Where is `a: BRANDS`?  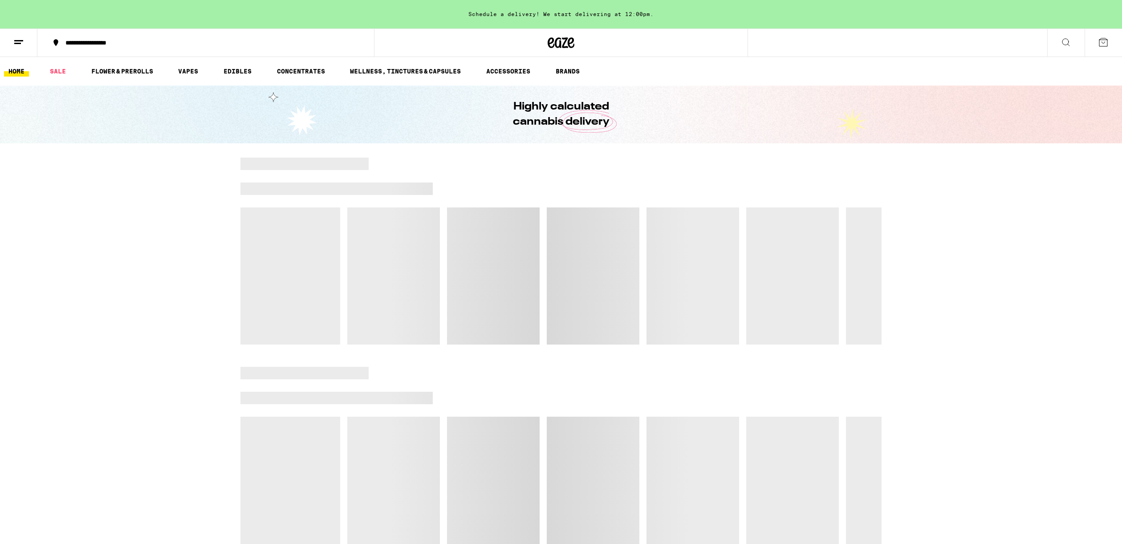
a: BRANDS is located at coordinates (568, 71).